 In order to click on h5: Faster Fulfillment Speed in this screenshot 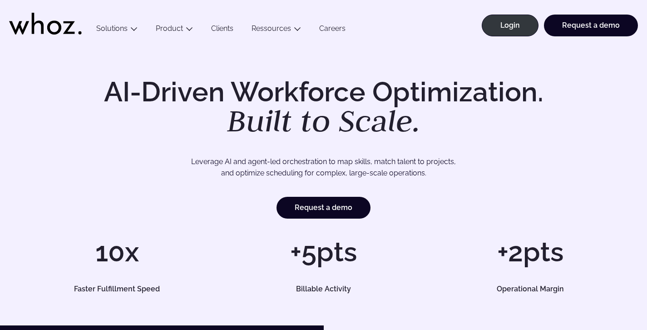, I will do `click(117, 289)`.